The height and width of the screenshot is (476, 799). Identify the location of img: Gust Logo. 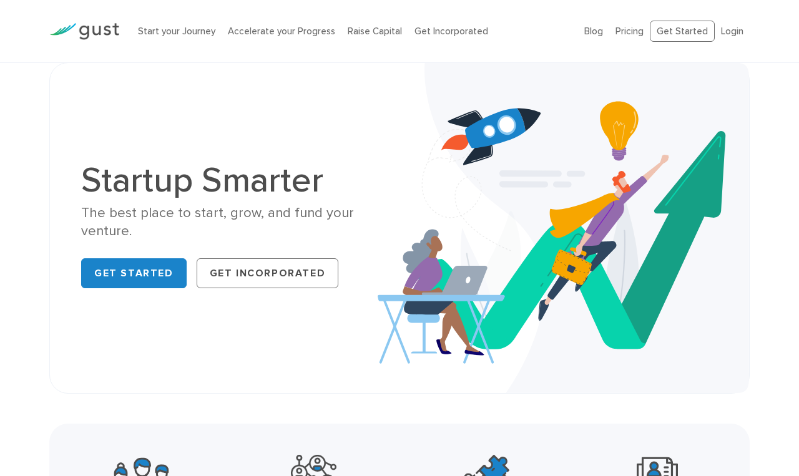
(84, 31).